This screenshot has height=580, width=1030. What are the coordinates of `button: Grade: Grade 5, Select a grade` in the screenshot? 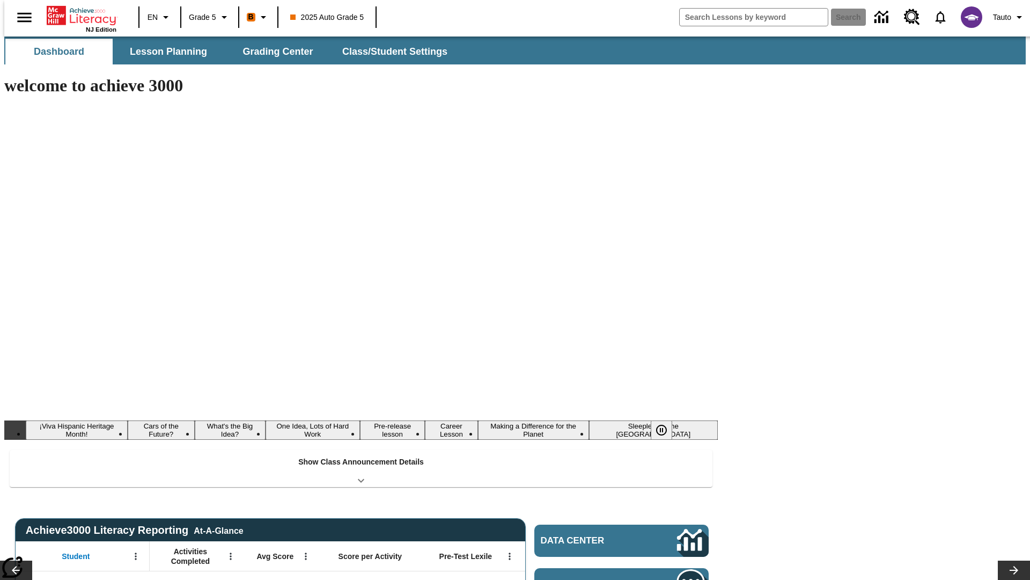 It's located at (210, 17).